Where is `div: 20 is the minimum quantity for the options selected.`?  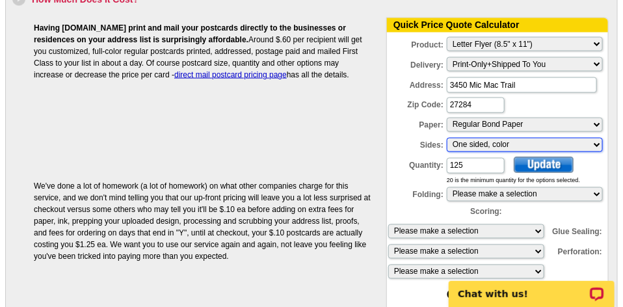 div: 20 is the minimum quantity for the options selected. is located at coordinates (528, 182).